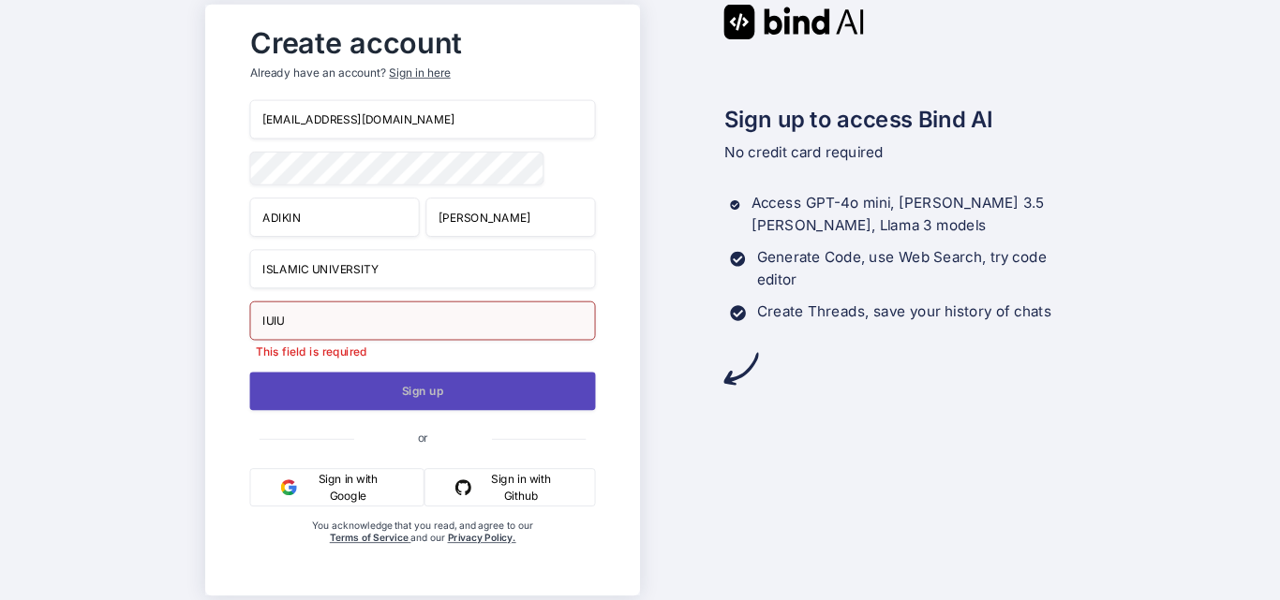 The image size is (1280, 600). I want to click on img: Bind AI logo, so click(793, 22).